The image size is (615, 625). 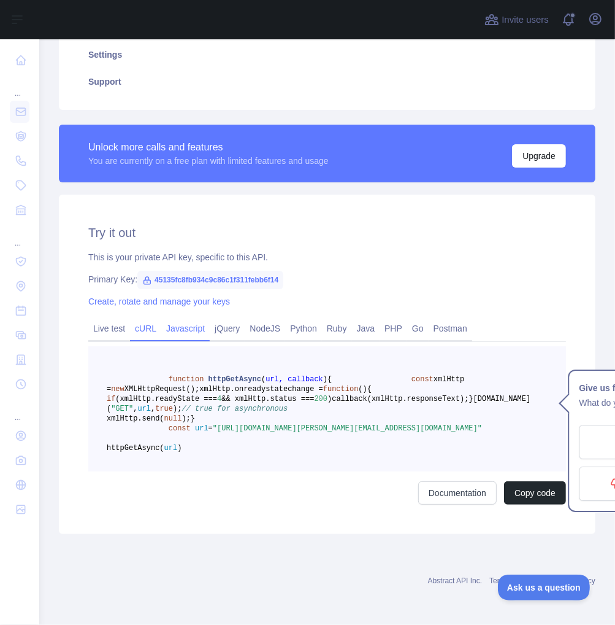 What do you see at coordinates (295, 379) in the screenshot?
I see `span: url, callback` at bounding box center [295, 379].